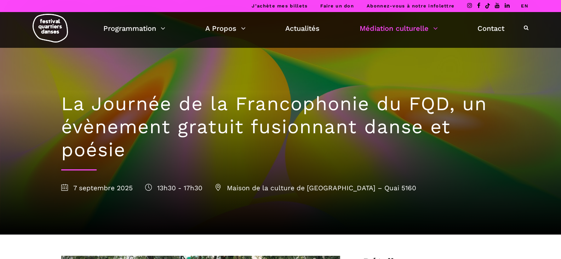 The height and width of the screenshot is (259, 561). What do you see at coordinates (524, 6) in the screenshot?
I see `a: EN` at bounding box center [524, 6].